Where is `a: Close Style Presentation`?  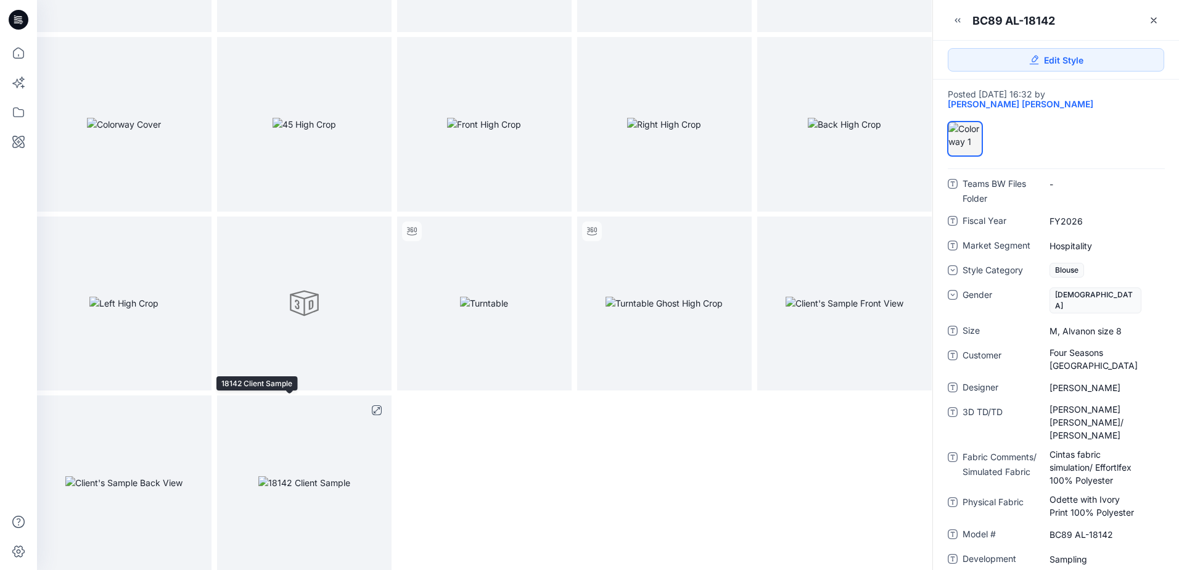
a: Close Style Presentation is located at coordinates (1154, 20).